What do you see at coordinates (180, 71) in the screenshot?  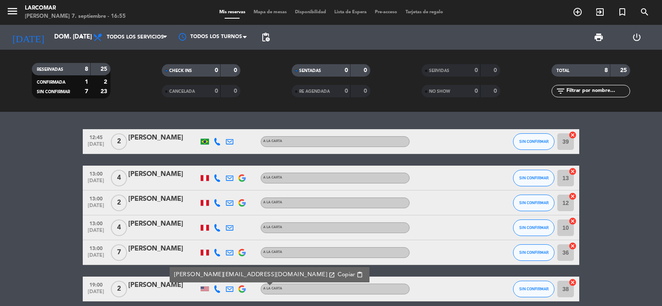 I see `span: CHECK INS` at bounding box center [180, 71].